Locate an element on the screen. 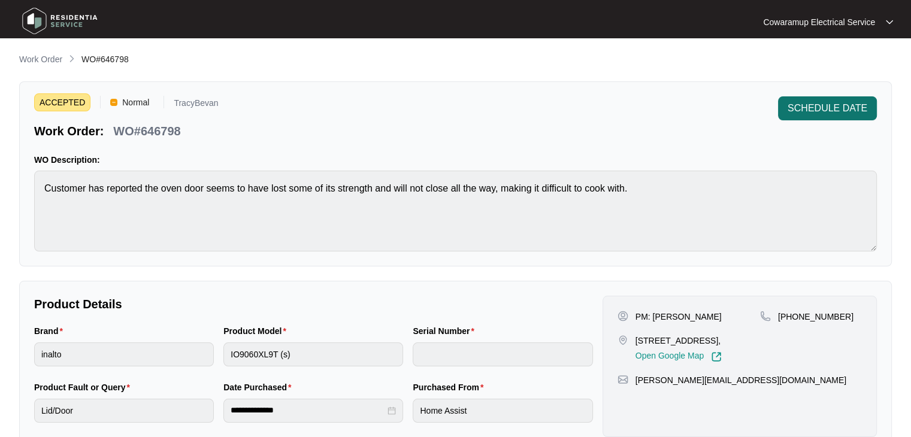  input: Product Model is located at coordinates (313, 355).